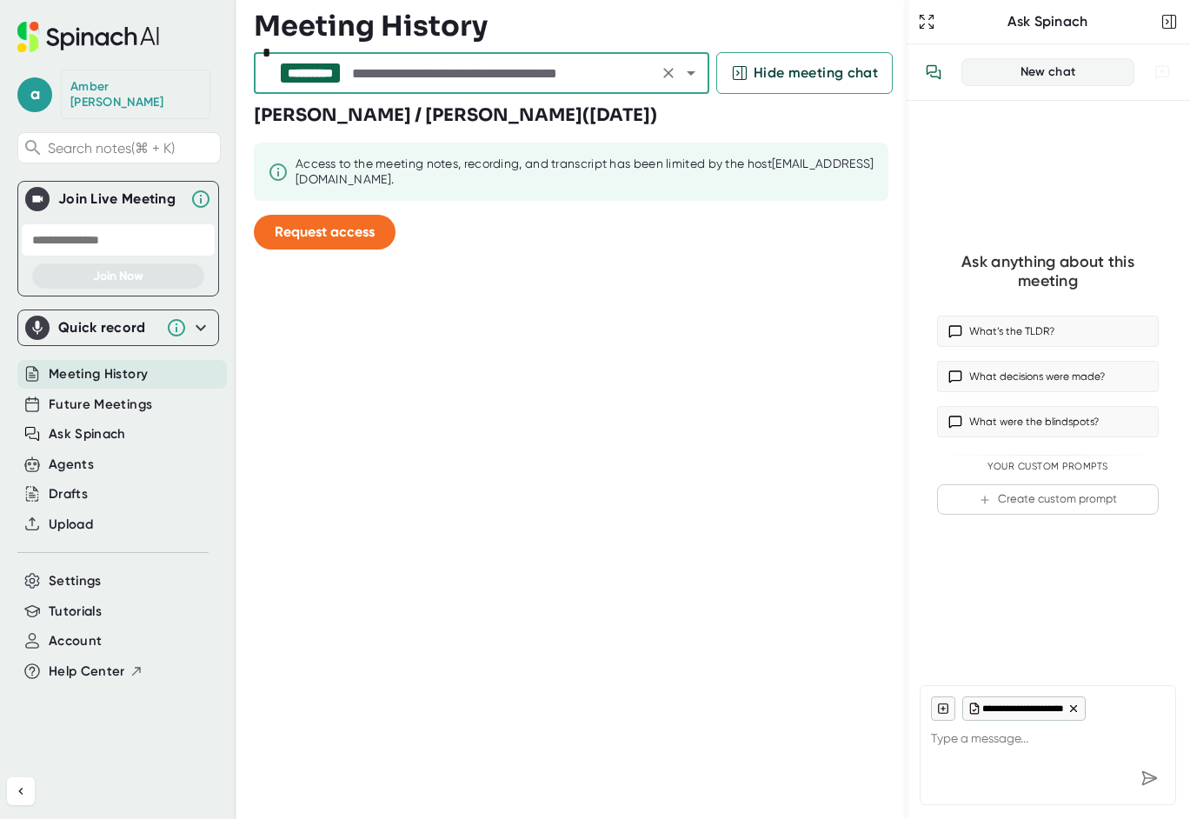 The width and height of the screenshot is (1190, 819). What do you see at coordinates (98, 374) in the screenshot?
I see `button: Meeting History` at bounding box center [98, 374].